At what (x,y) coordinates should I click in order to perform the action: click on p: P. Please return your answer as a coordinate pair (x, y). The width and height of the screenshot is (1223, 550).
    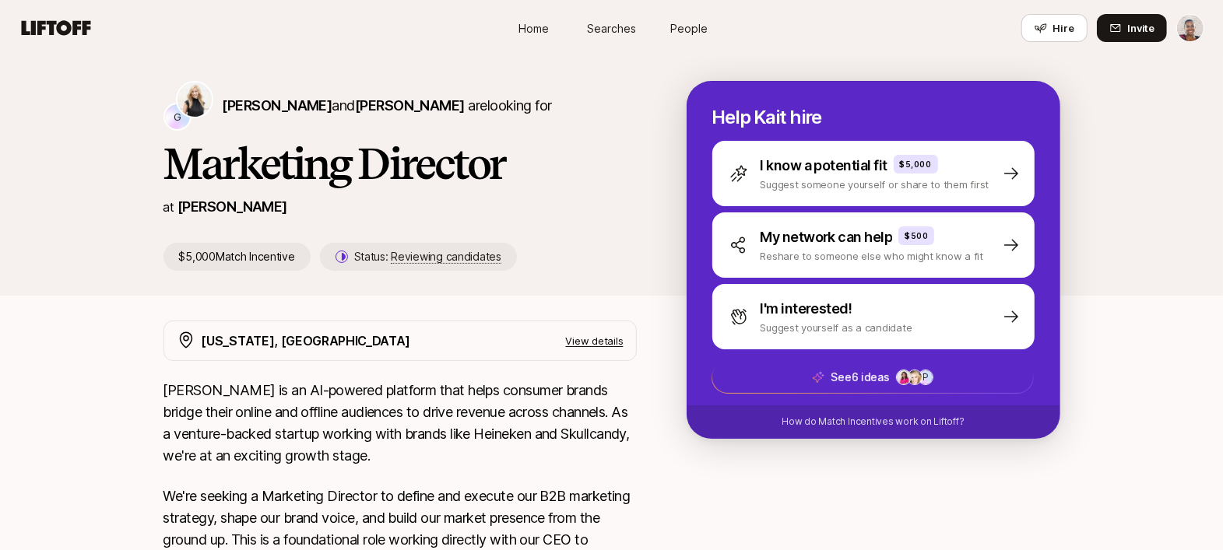
    Looking at the image, I should click on (925, 378).